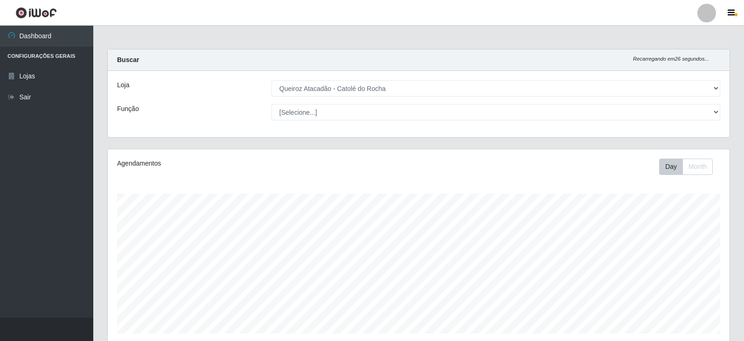  What do you see at coordinates (128, 60) in the screenshot?
I see `strong: Buscar` at bounding box center [128, 60].